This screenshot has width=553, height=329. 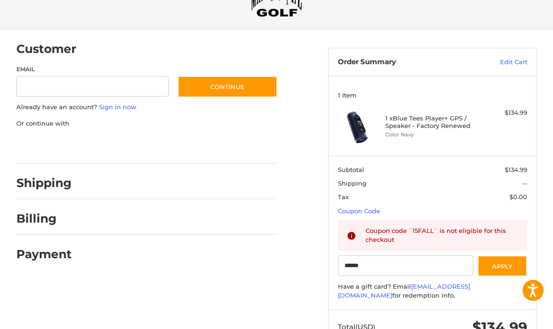 What do you see at coordinates (352, 183) in the screenshot?
I see `span: Shipping` at bounding box center [352, 183].